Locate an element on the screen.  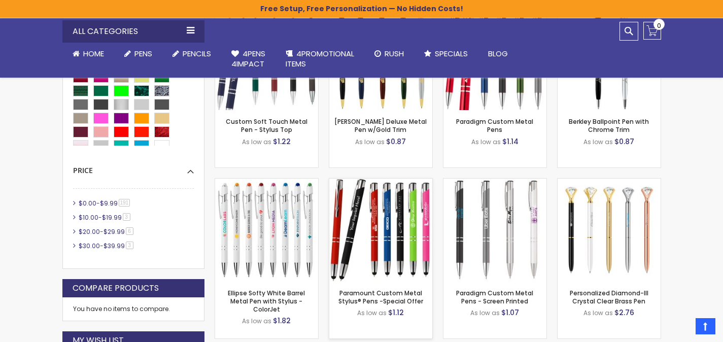
span: $1.22 is located at coordinates (281, 141).